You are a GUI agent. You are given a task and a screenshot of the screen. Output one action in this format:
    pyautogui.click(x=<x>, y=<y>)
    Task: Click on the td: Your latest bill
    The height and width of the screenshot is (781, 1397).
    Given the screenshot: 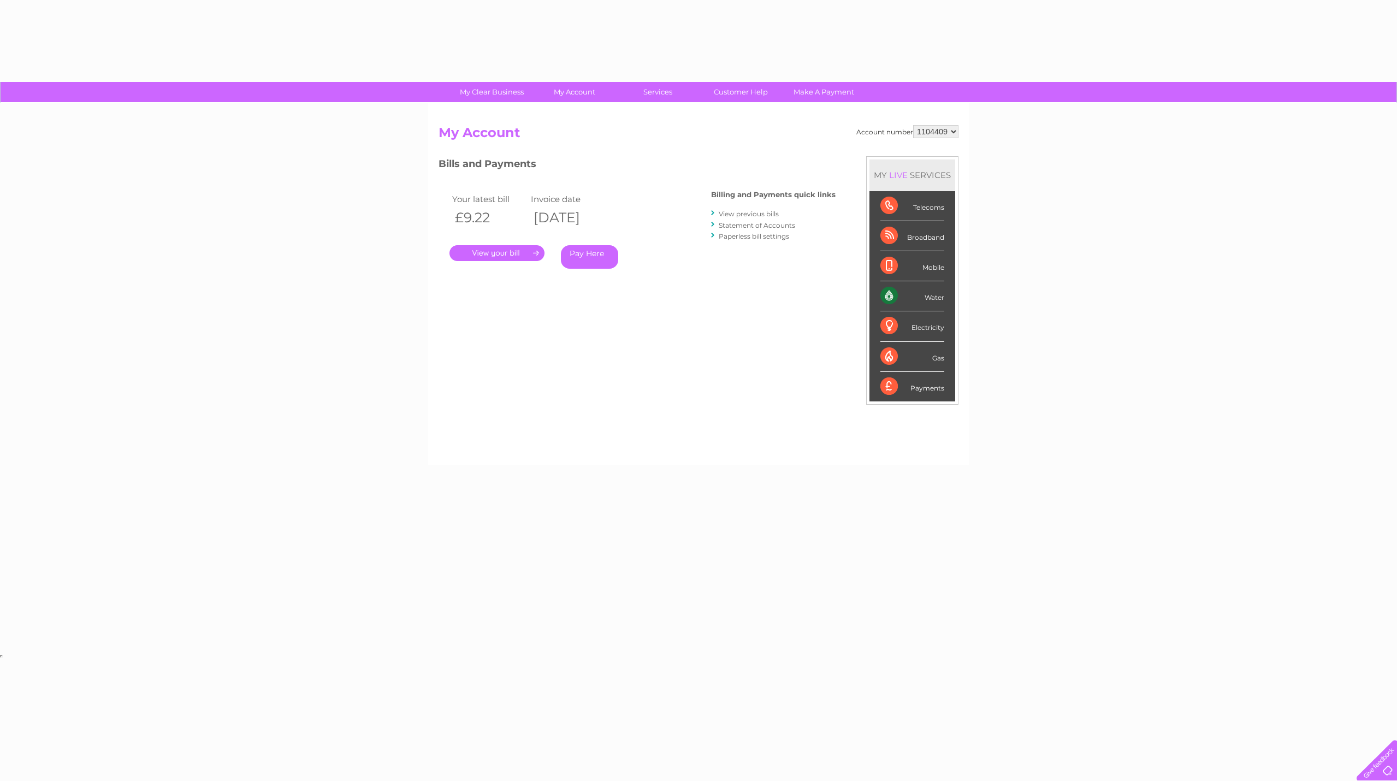 What is the action you would take?
    pyautogui.click(x=489, y=199)
    